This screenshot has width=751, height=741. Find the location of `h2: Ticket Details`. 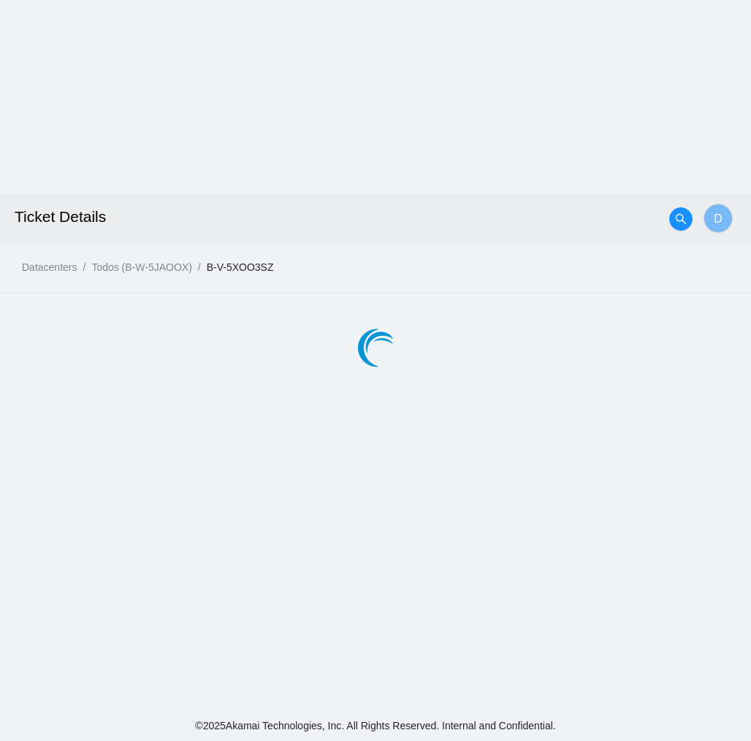

h2: Ticket Details is located at coordinates (267, 217).